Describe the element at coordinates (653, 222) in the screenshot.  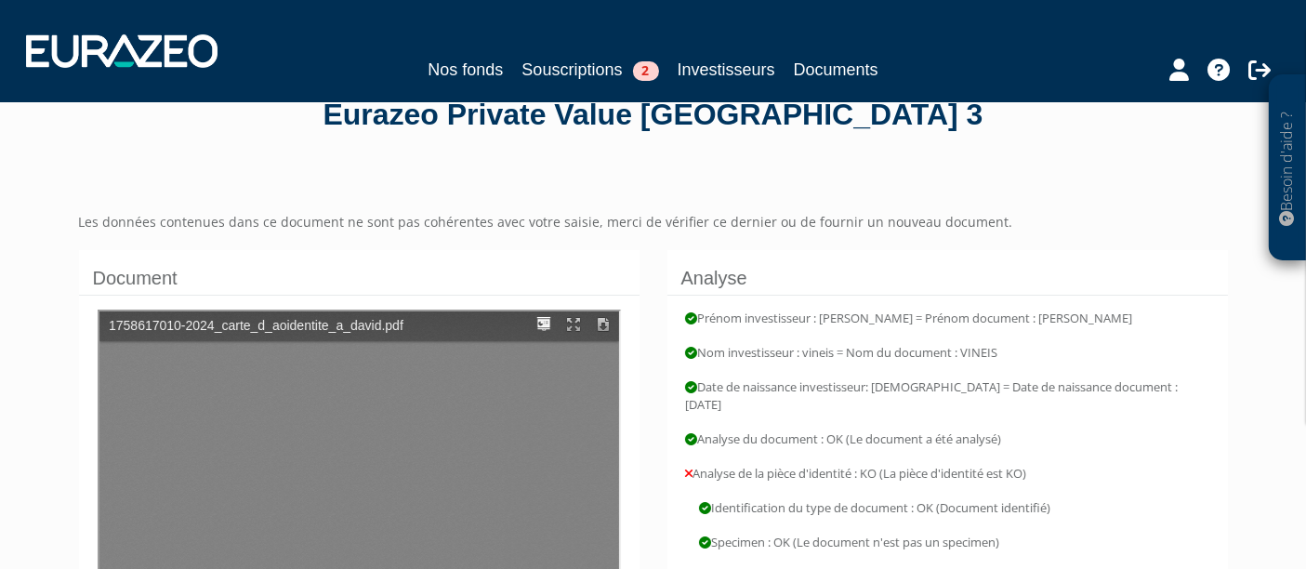
I see `div: Les données contenues dans ce document ne sont pas cohérentes avec votre saisie, merci de vérifie...` at that location.